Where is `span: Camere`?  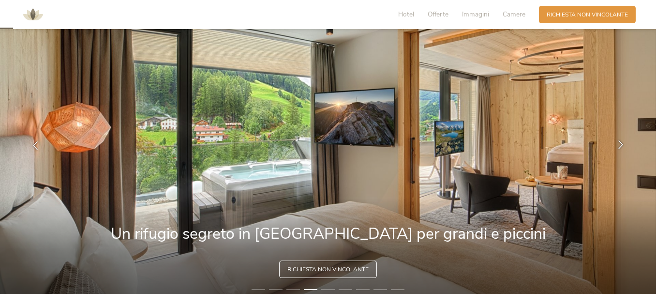 span: Camere is located at coordinates (514, 14).